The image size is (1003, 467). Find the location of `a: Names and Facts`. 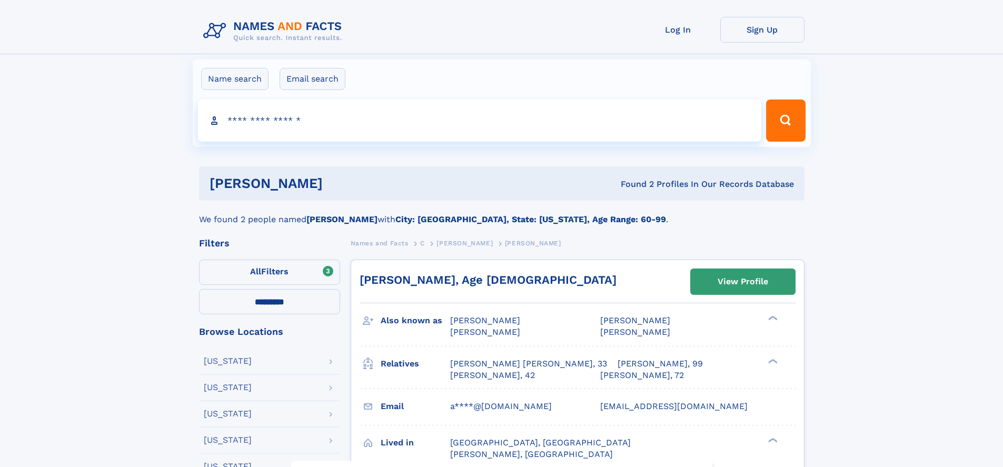

a: Names and Facts is located at coordinates (379, 243).